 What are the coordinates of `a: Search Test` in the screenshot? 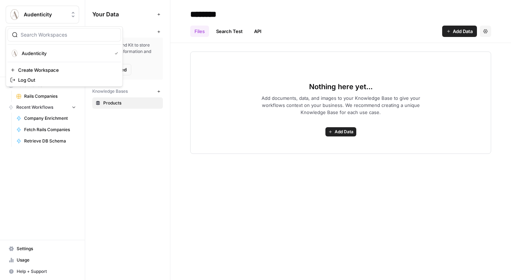 It's located at (229, 31).